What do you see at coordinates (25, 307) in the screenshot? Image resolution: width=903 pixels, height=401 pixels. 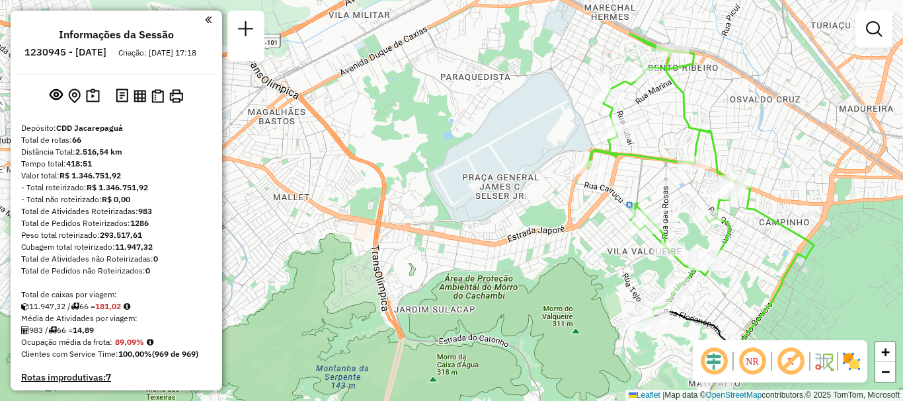 I see `i: Cubagem total roteirizado` at bounding box center [25, 307].